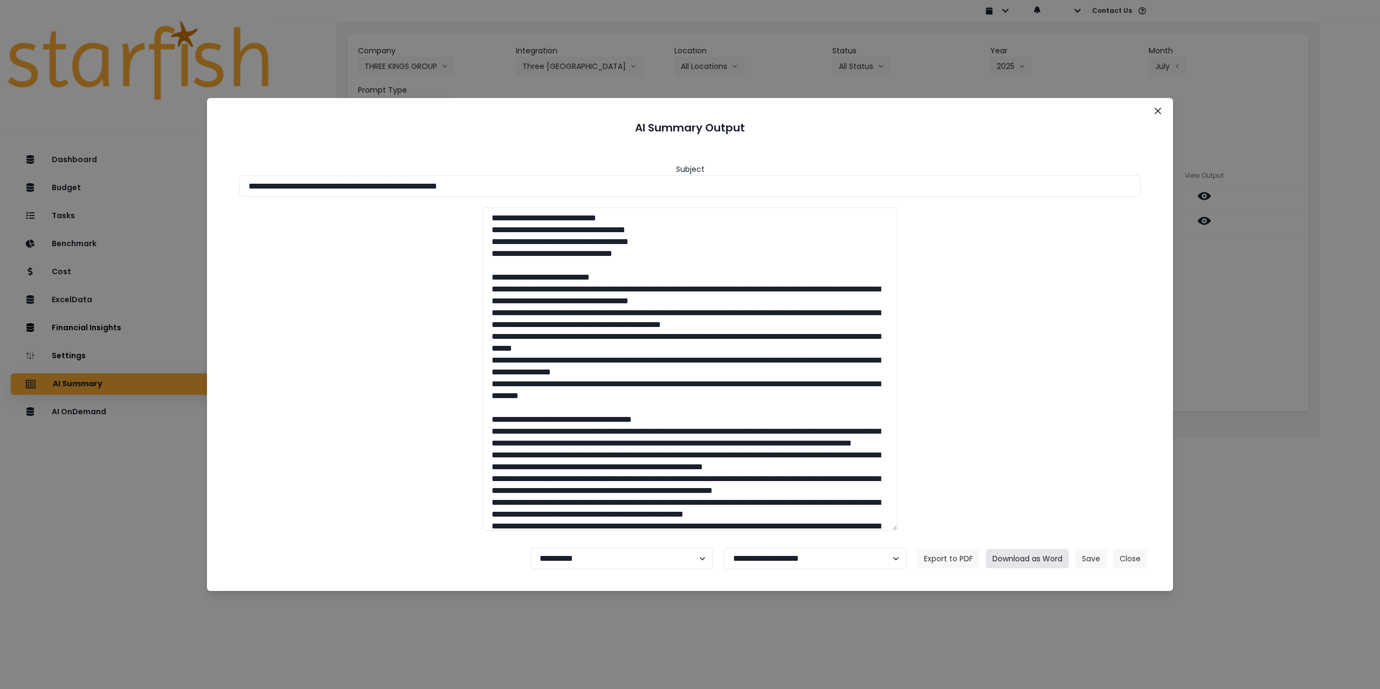 Image resolution: width=1380 pixels, height=689 pixels. I want to click on button: Export to PDF, so click(948, 559).